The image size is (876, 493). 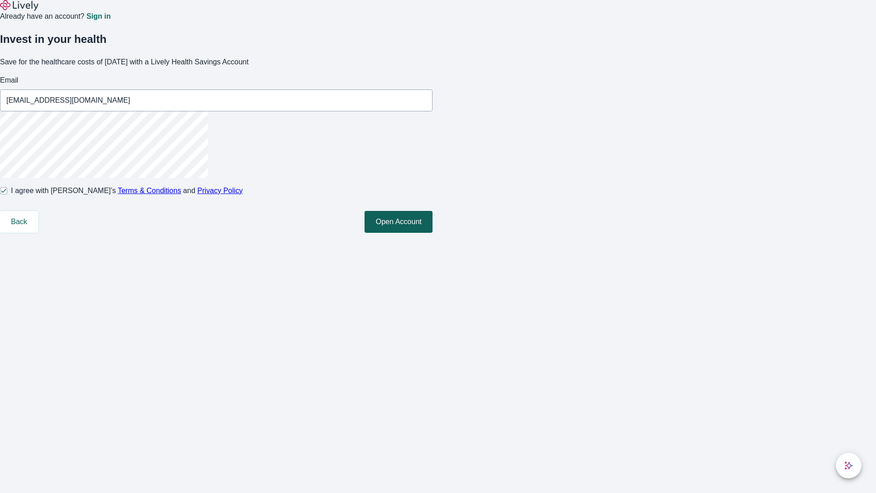 What do you see at coordinates (98, 16) in the screenshot?
I see `div: Sign in` at bounding box center [98, 16].